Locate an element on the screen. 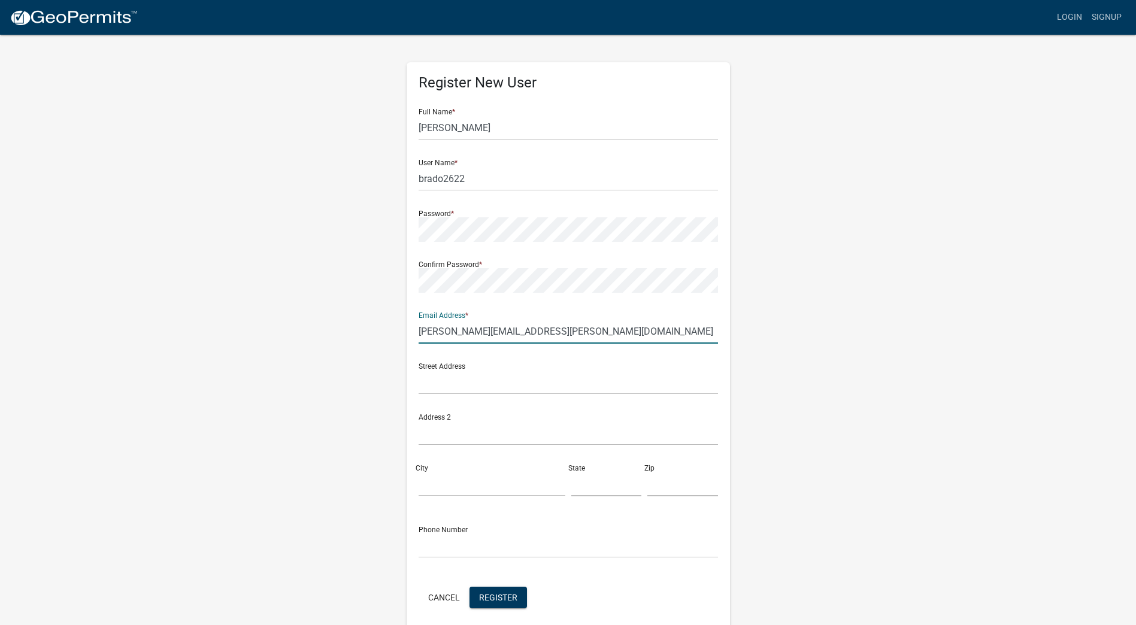  span: Register is located at coordinates (498, 597).